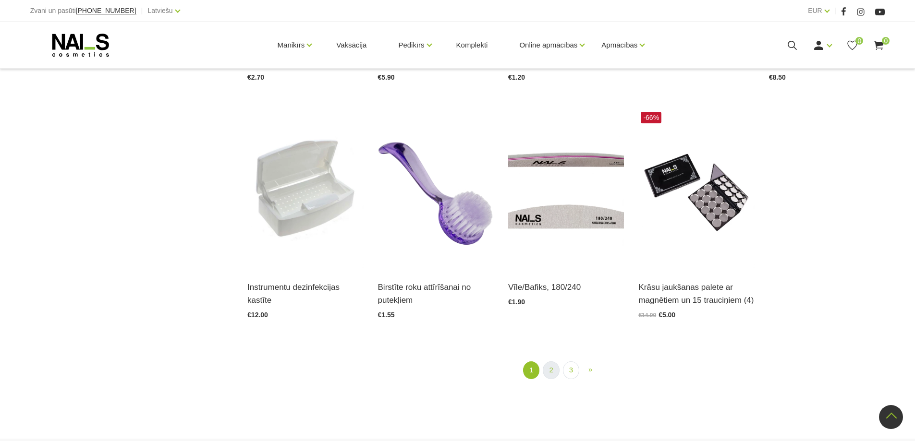 Image resolution: width=915 pixels, height=441 pixels. I want to click on a: Latviešu, so click(160, 11).